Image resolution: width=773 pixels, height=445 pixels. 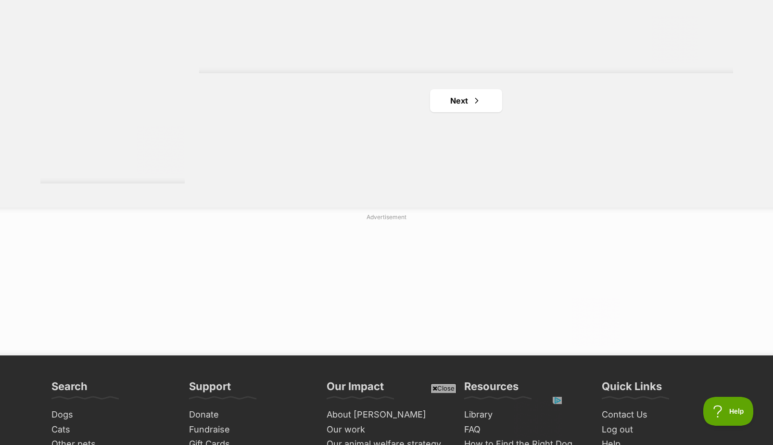 I want to click on h3: Support, so click(x=210, y=389).